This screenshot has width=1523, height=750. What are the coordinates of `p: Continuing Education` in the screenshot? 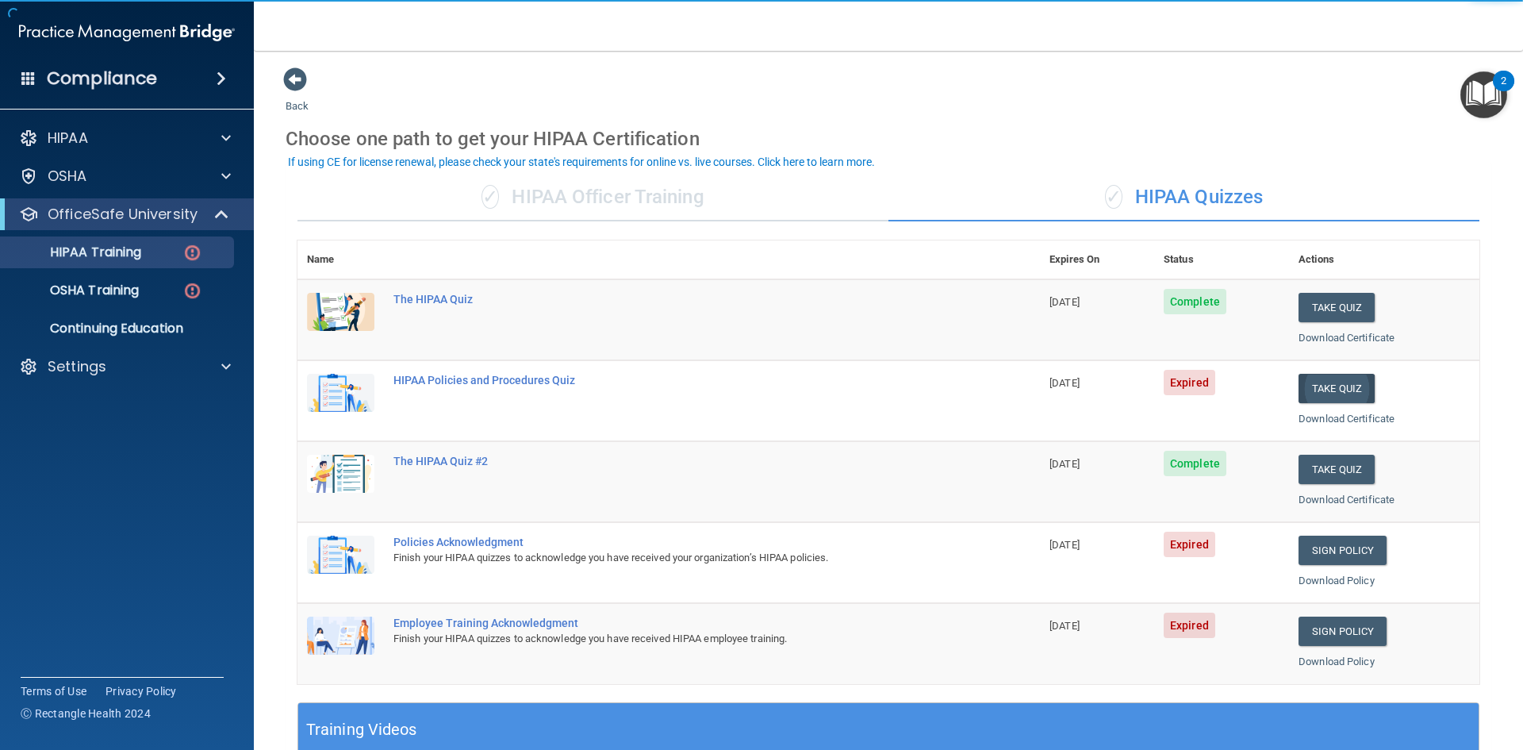 It's located at (118, 328).